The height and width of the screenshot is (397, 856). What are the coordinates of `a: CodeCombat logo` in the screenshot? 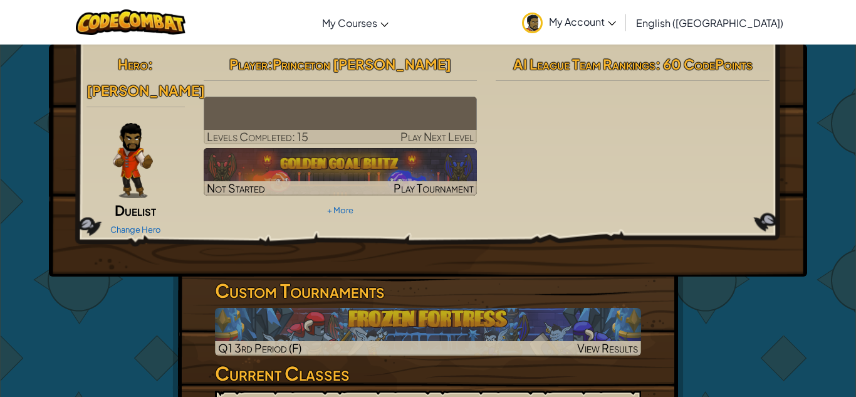 It's located at (130, 22).